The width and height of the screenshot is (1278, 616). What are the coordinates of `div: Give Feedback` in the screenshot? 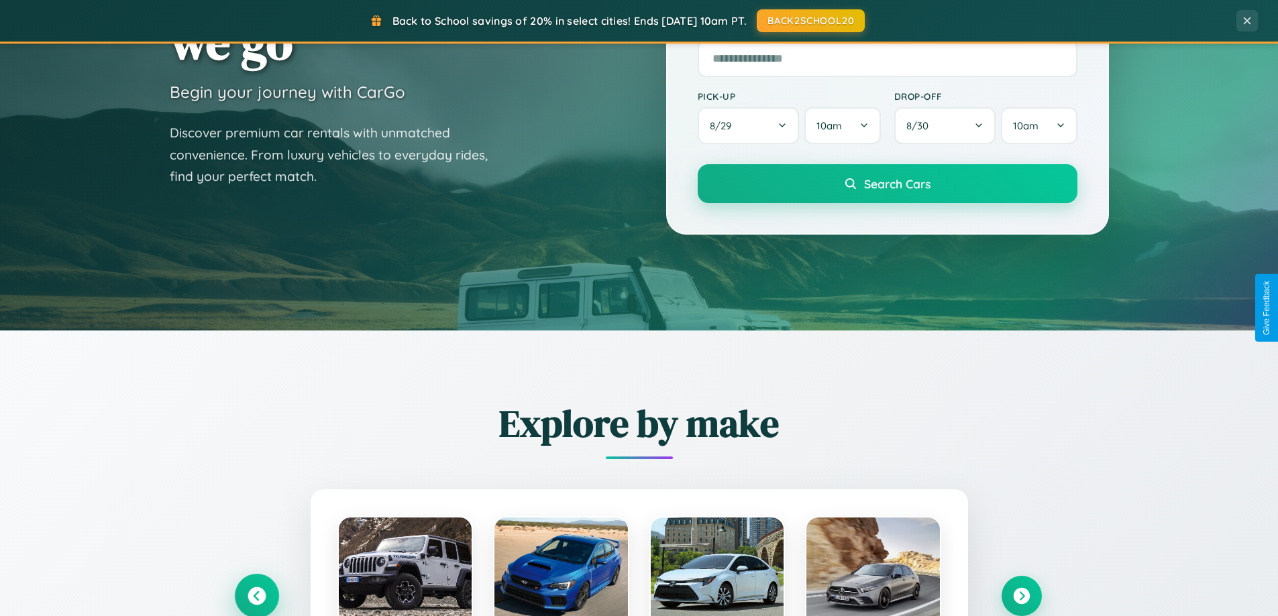 It's located at (1266, 308).